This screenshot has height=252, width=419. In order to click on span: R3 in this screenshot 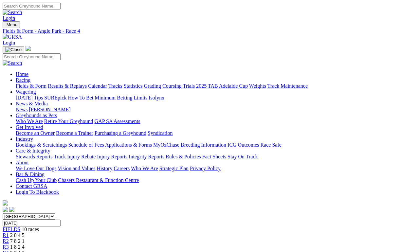, I will do `click(6, 247)`.